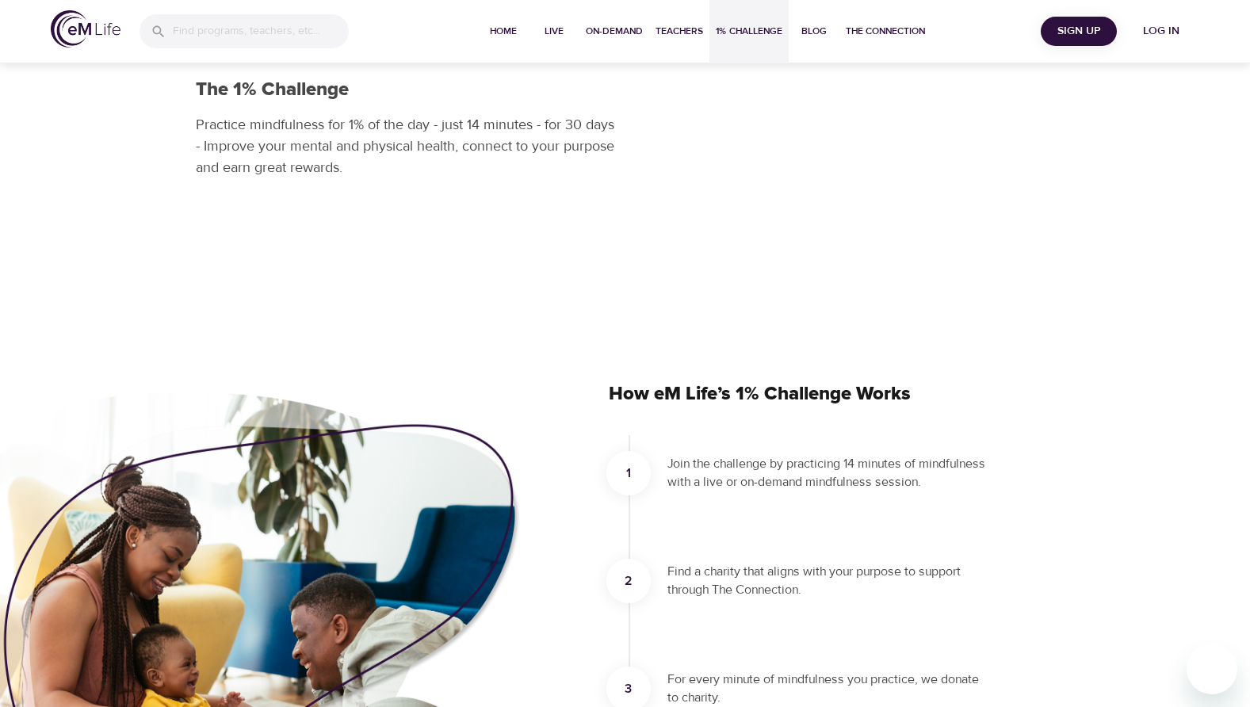  What do you see at coordinates (406, 90) in the screenshot?
I see `h2: The 1% Challenge` at bounding box center [406, 90].